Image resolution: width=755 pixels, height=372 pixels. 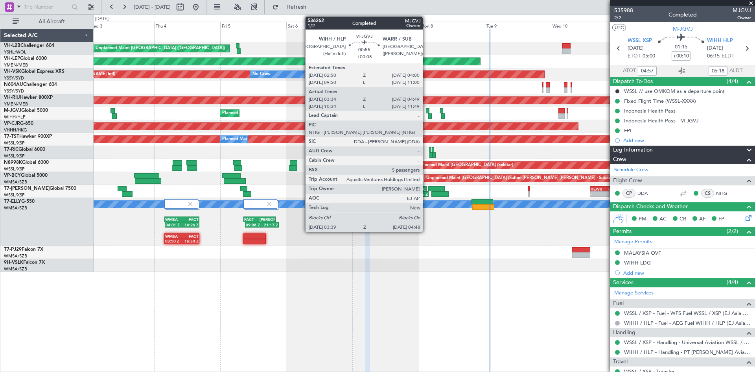 What do you see at coordinates (14, 91) in the screenshot?
I see `a: YSSY/SYD` at bounding box center [14, 91].